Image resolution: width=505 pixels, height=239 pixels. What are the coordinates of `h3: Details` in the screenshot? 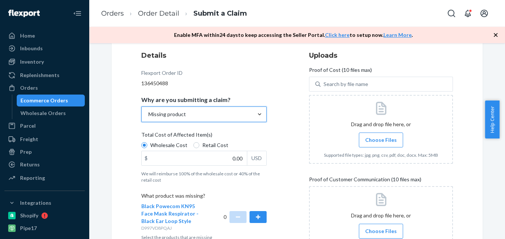 It's located at (204, 55).